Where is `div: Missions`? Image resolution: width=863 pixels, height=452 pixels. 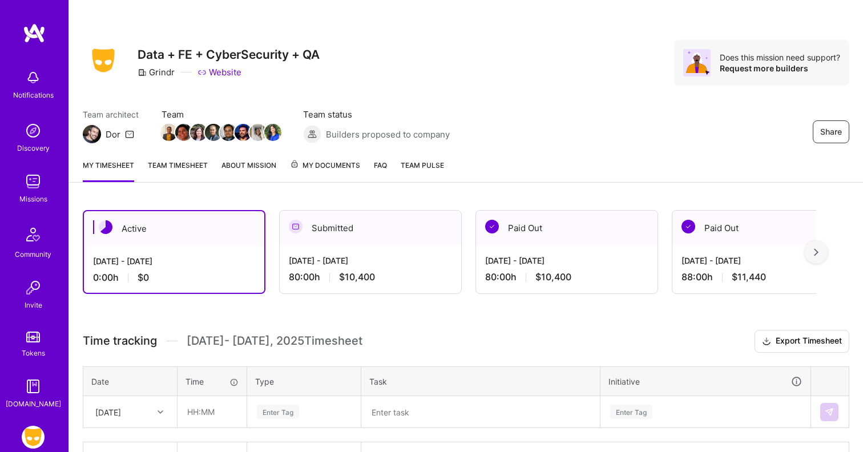
div: Missions is located at coordinates (33, 199).